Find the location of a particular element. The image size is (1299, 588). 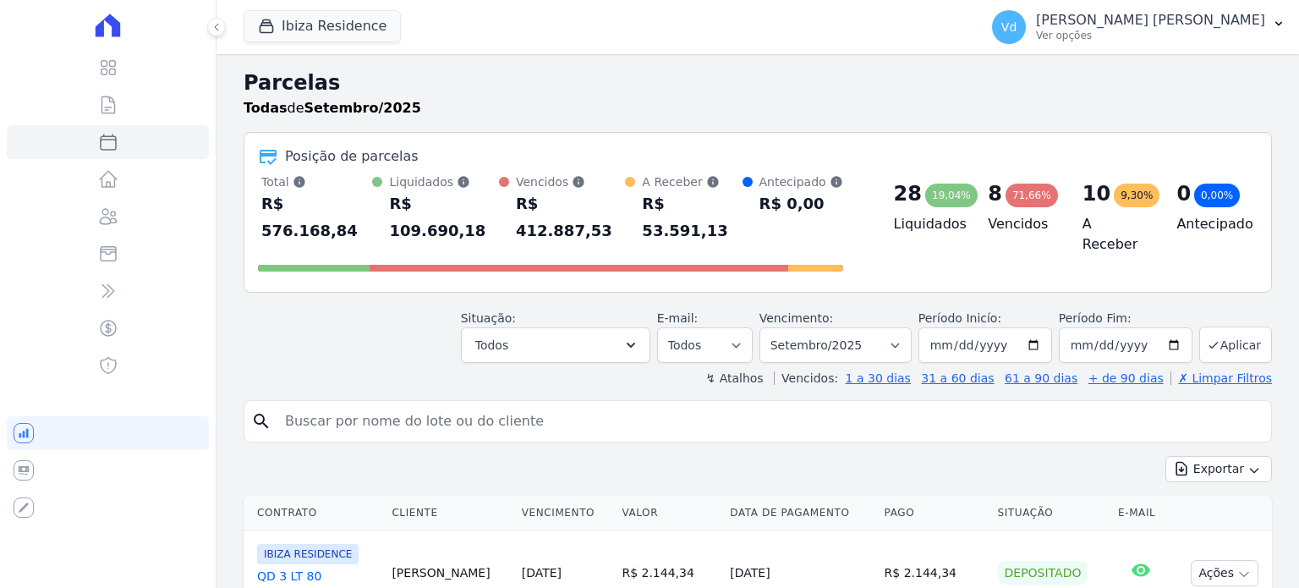

div: R$ 412.887,53 is located at coordinates (570, 217).